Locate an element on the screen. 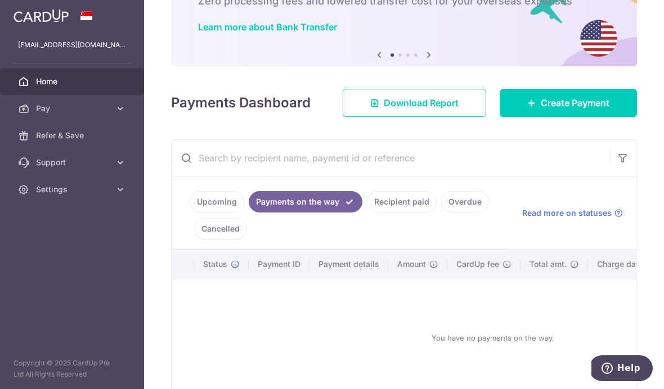  a: Payments on the way is located at coordinates (305, 202).